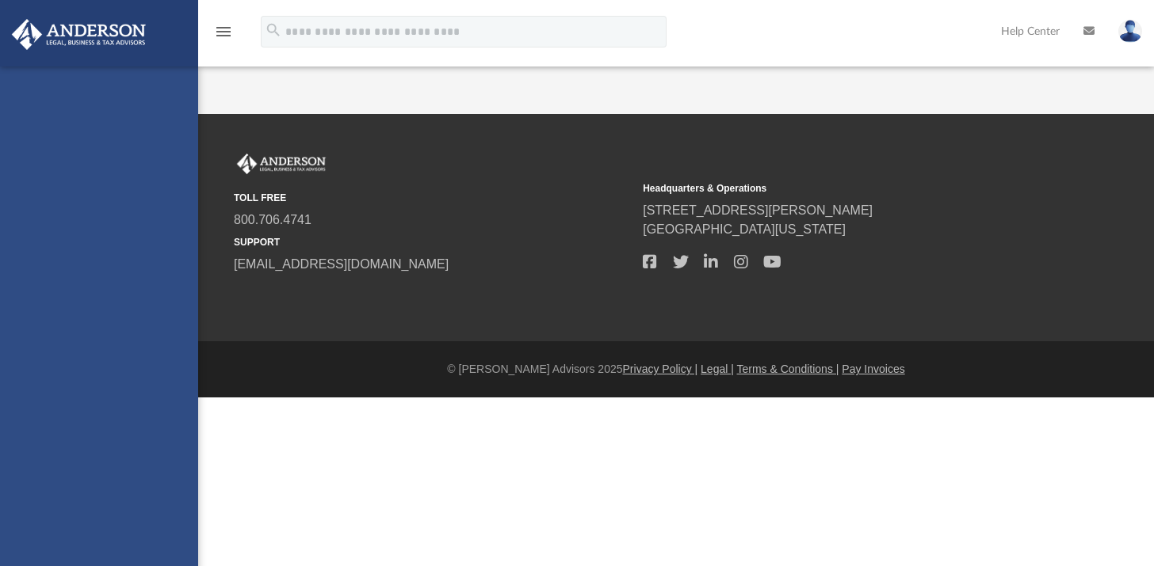 The width and height of the screenshot is (1154, 566). What do you see at coordinates (273, 219) in the screenshot?
I see `a: 800.706.4741` at bounding box center [273, 219].